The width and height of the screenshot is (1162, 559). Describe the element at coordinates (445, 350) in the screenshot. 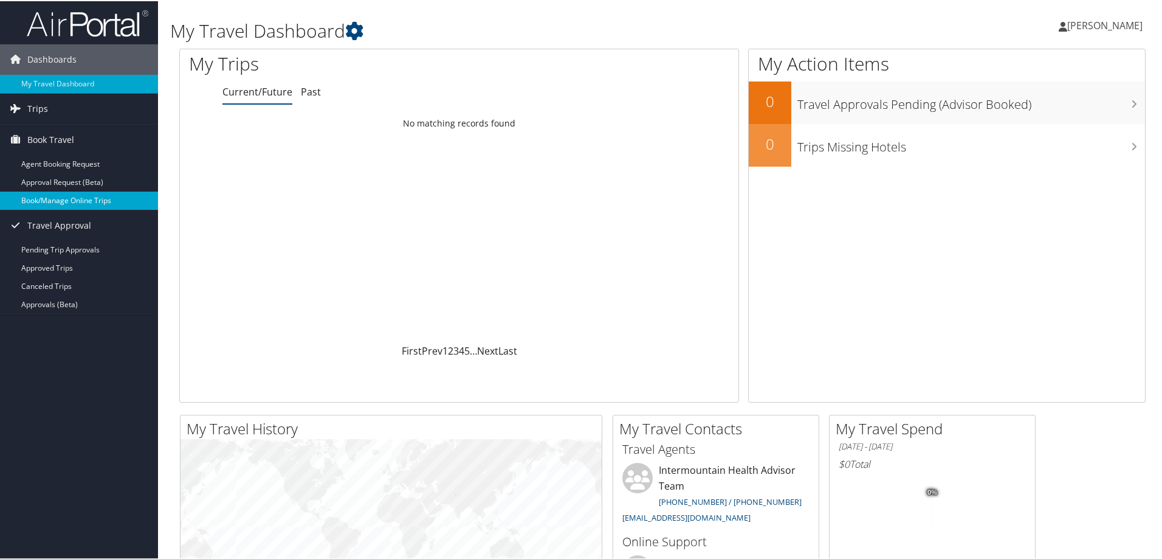

I see `a: 1` at that location.